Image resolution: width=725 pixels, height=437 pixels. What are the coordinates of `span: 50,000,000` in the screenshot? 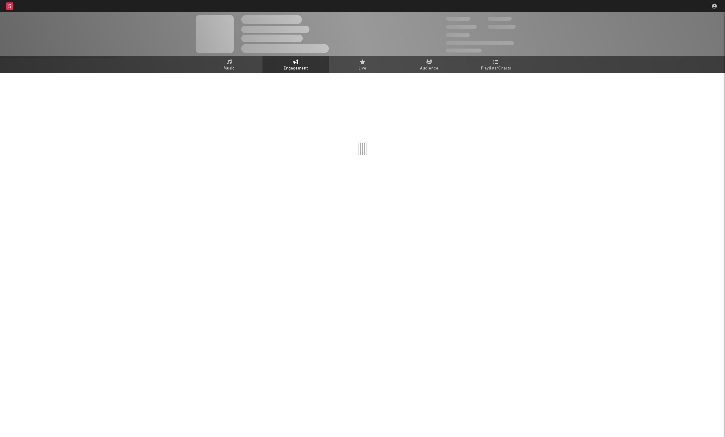 It's located at (461, 27).